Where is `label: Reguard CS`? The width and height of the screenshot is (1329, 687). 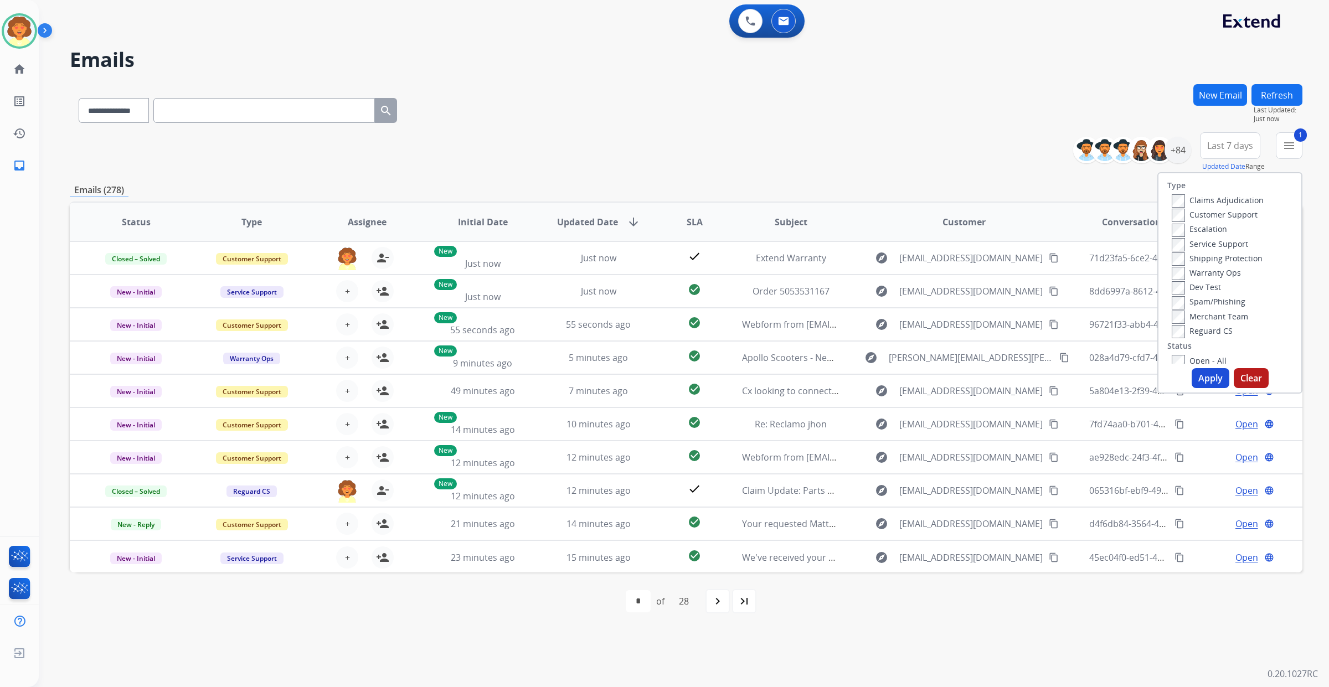 label: Reguard CS is located at coordinates (1202, 331).